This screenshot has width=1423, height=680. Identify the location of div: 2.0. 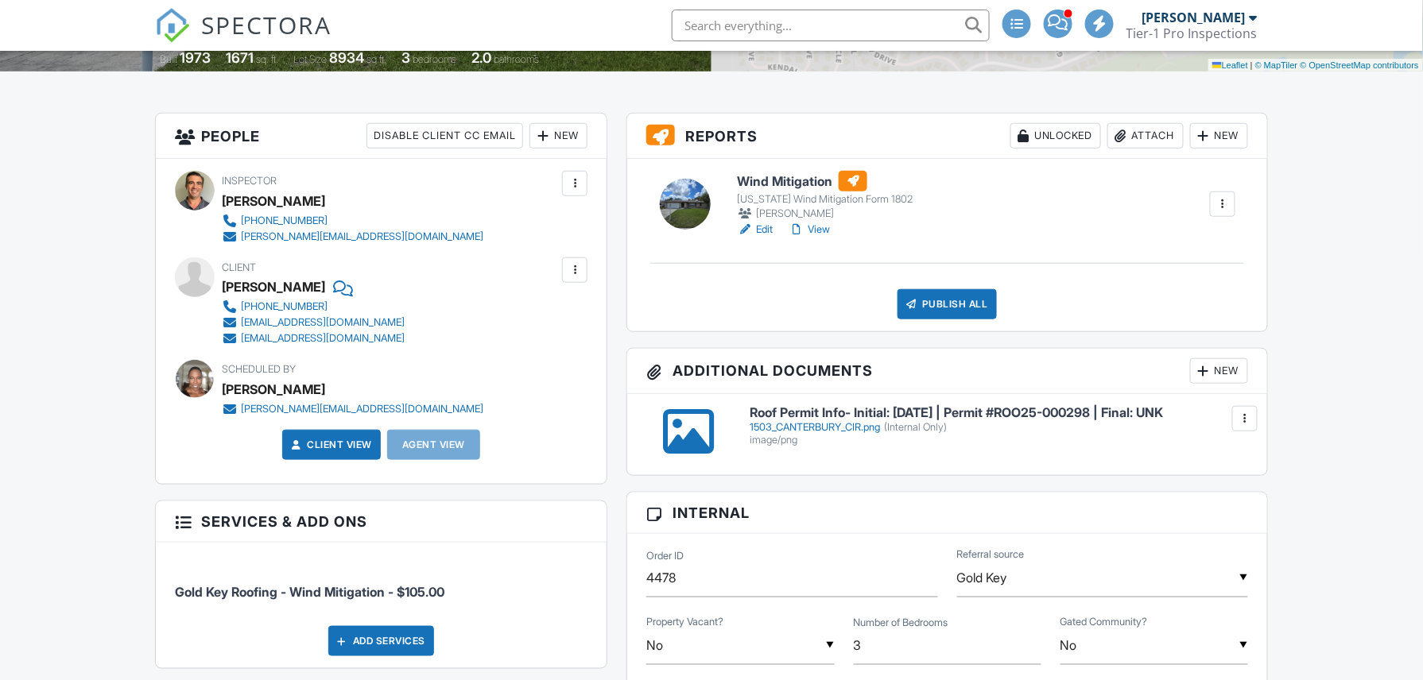
(481, 57).